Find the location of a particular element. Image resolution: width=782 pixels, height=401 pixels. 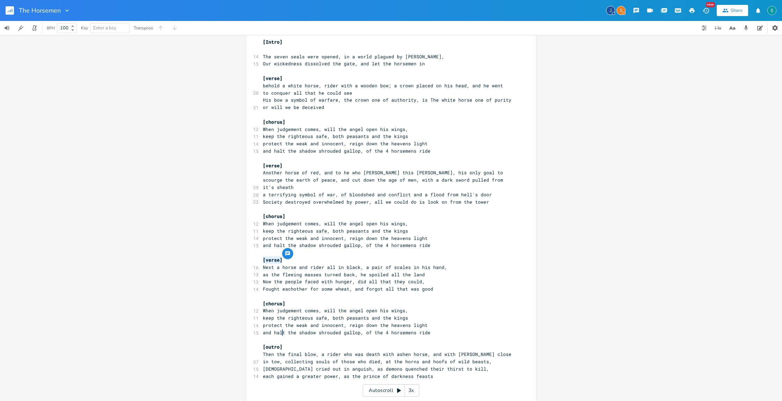

button: New is located at coordinates (706, 10).